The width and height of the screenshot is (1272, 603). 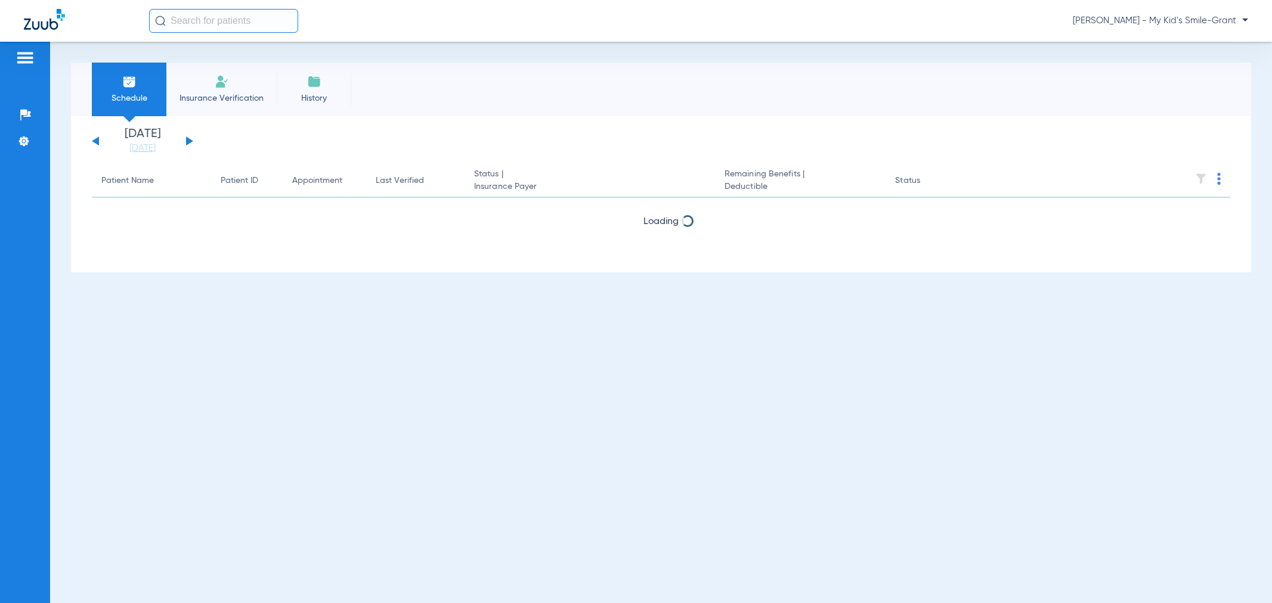 What do you see at coordinates (800, 187) in the screenshot?
I see `span: Deductible` at bounding box center [800, 187].